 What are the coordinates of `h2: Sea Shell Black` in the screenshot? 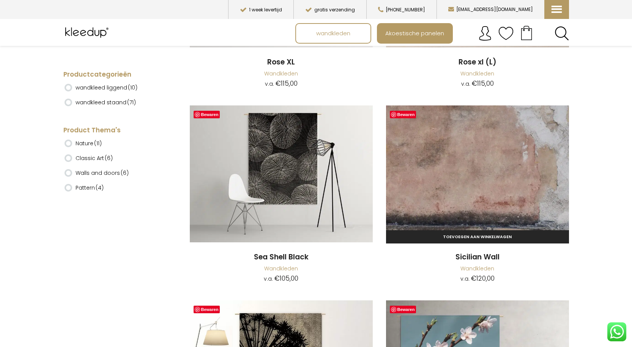 It's located at (281, 257).